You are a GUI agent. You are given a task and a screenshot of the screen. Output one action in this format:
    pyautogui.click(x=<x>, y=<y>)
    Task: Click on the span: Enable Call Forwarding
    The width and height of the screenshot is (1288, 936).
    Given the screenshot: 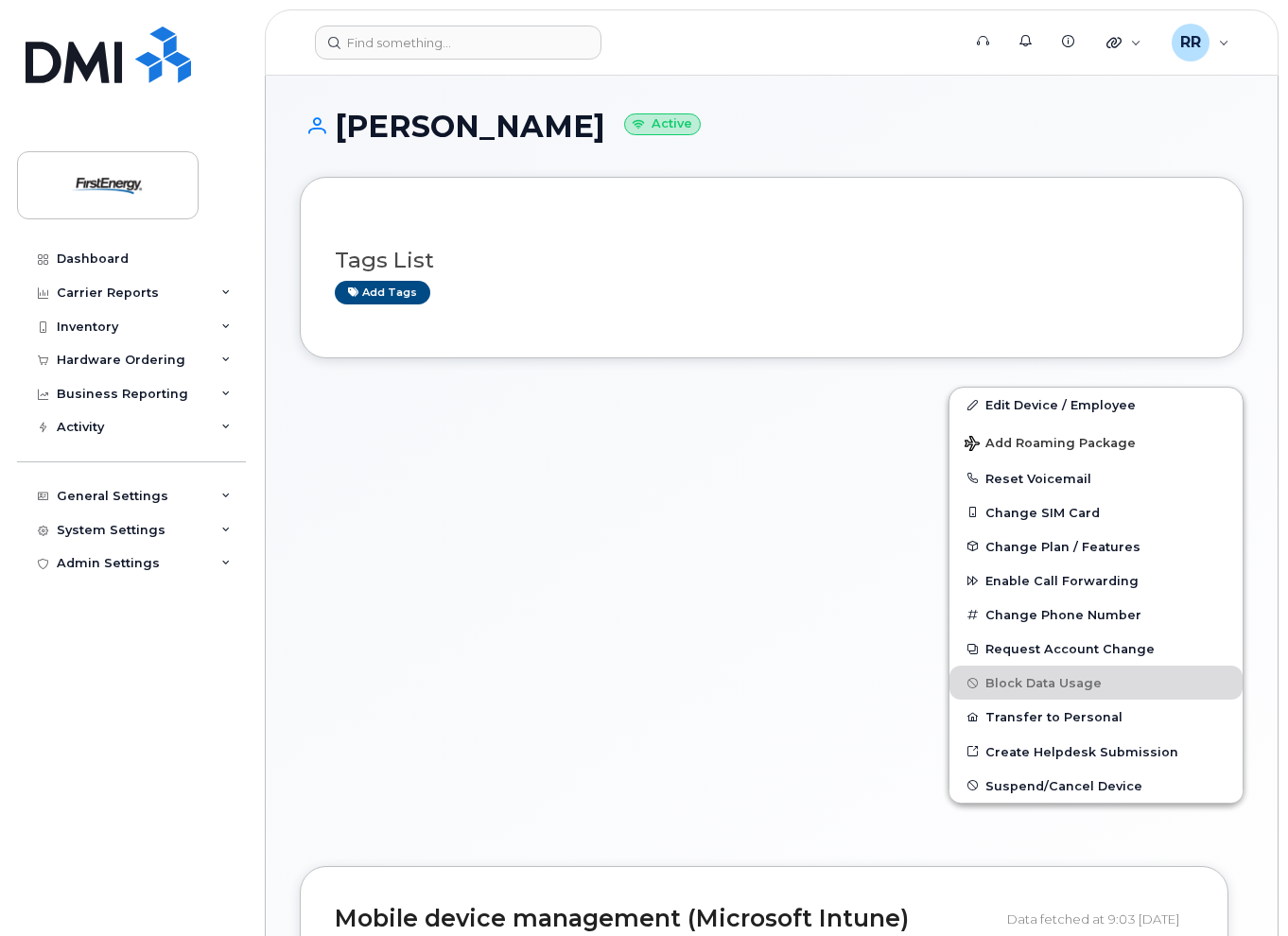 What is the action you would take?
    pyautogui.click(x=1062, y=580)
    